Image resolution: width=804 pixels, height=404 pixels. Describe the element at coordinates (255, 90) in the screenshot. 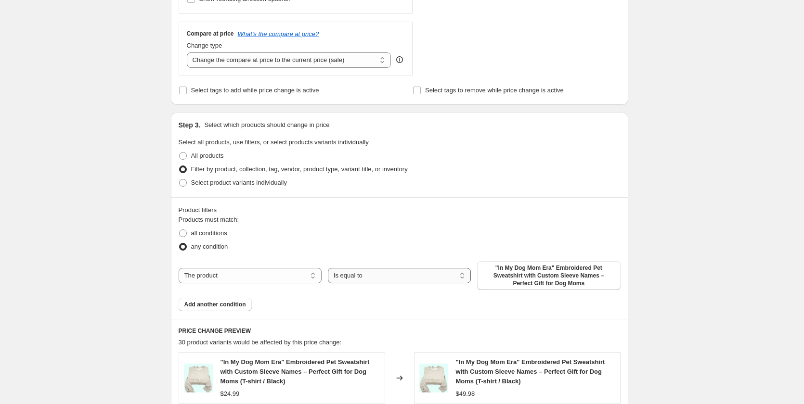

I see `span: Select tags to add while price change is active` at that location.